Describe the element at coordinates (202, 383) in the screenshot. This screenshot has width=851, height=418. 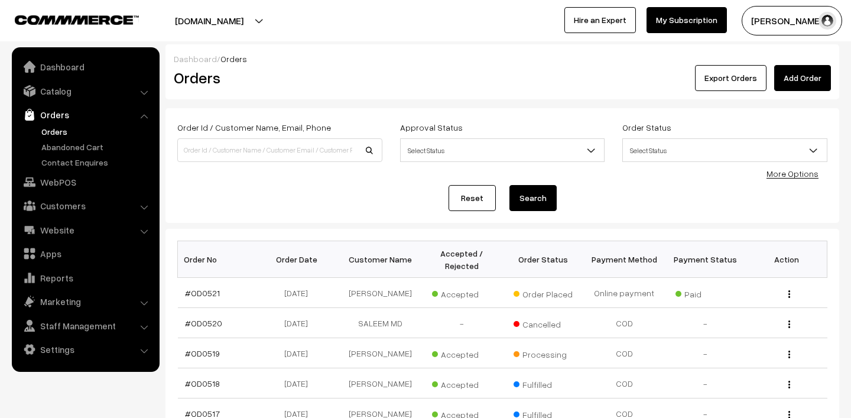
I see `a: #OD0518` at that location.